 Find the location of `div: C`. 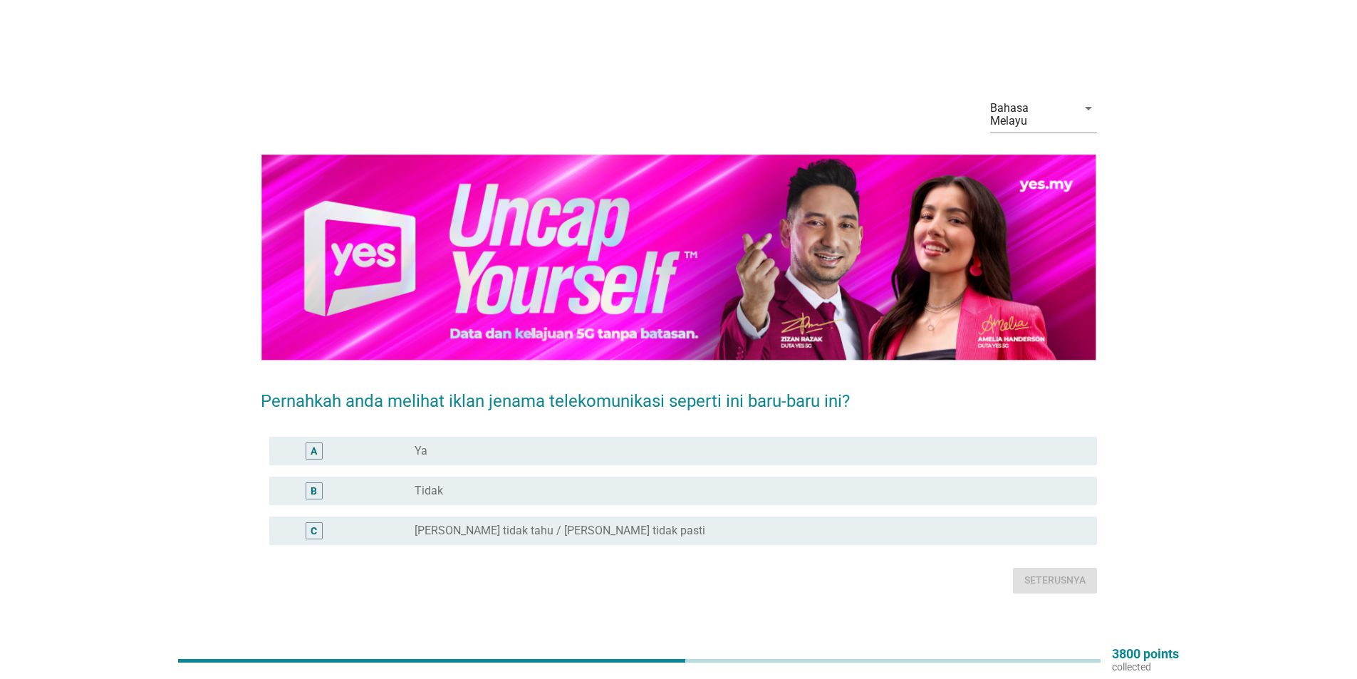

div: C is located at coordinates (314, 530).